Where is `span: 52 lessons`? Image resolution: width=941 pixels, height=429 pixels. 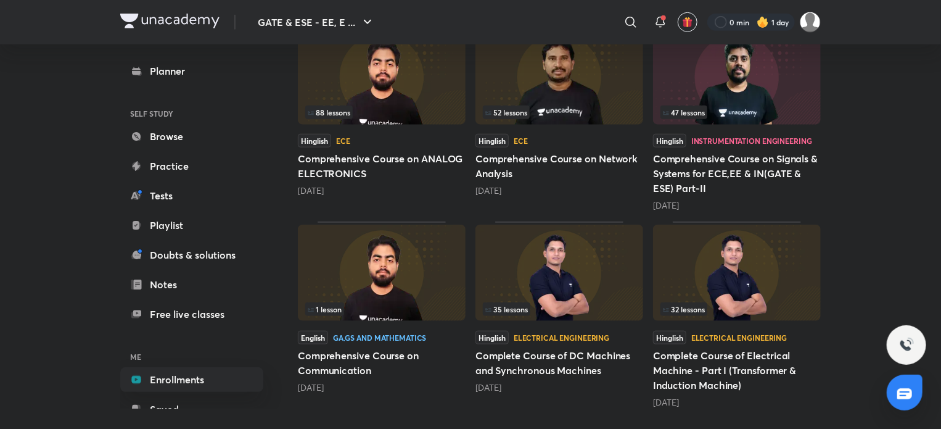 span: 52 lessons is located at coordinates (506, 112).